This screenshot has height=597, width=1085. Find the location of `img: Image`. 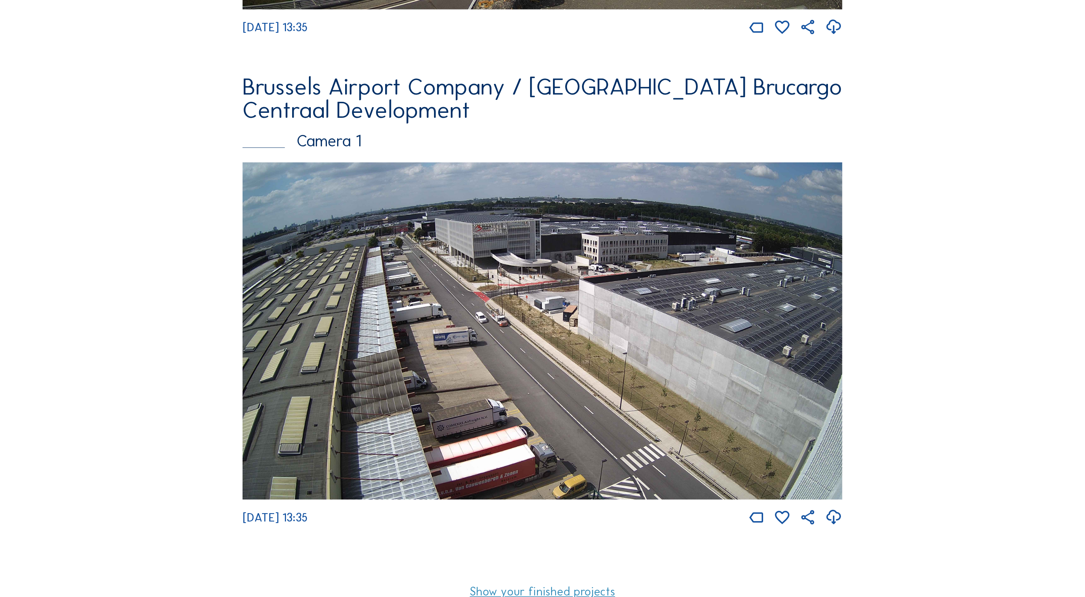

img: Image is located at coordinates (542, 331).